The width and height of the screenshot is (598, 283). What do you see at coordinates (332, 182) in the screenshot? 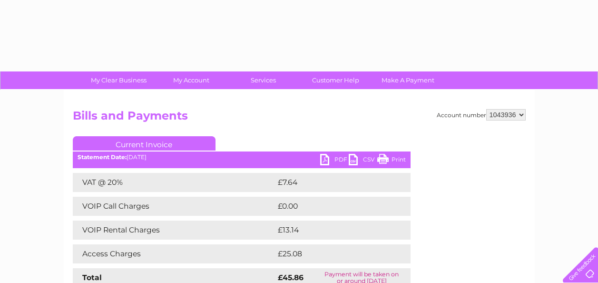
I see `td: £7.64` at bounding box center [332, 182].